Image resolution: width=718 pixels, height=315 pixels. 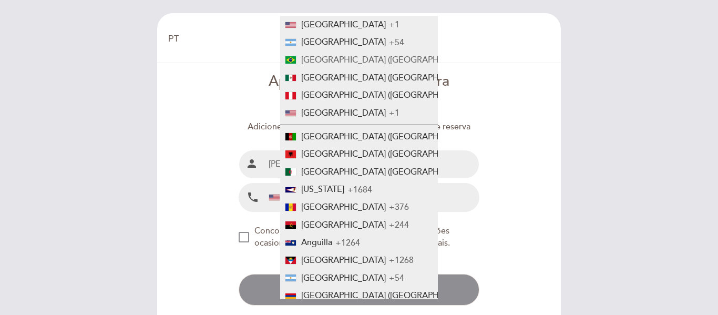 I want to click on span: +1264, so click(x=347, y=242).